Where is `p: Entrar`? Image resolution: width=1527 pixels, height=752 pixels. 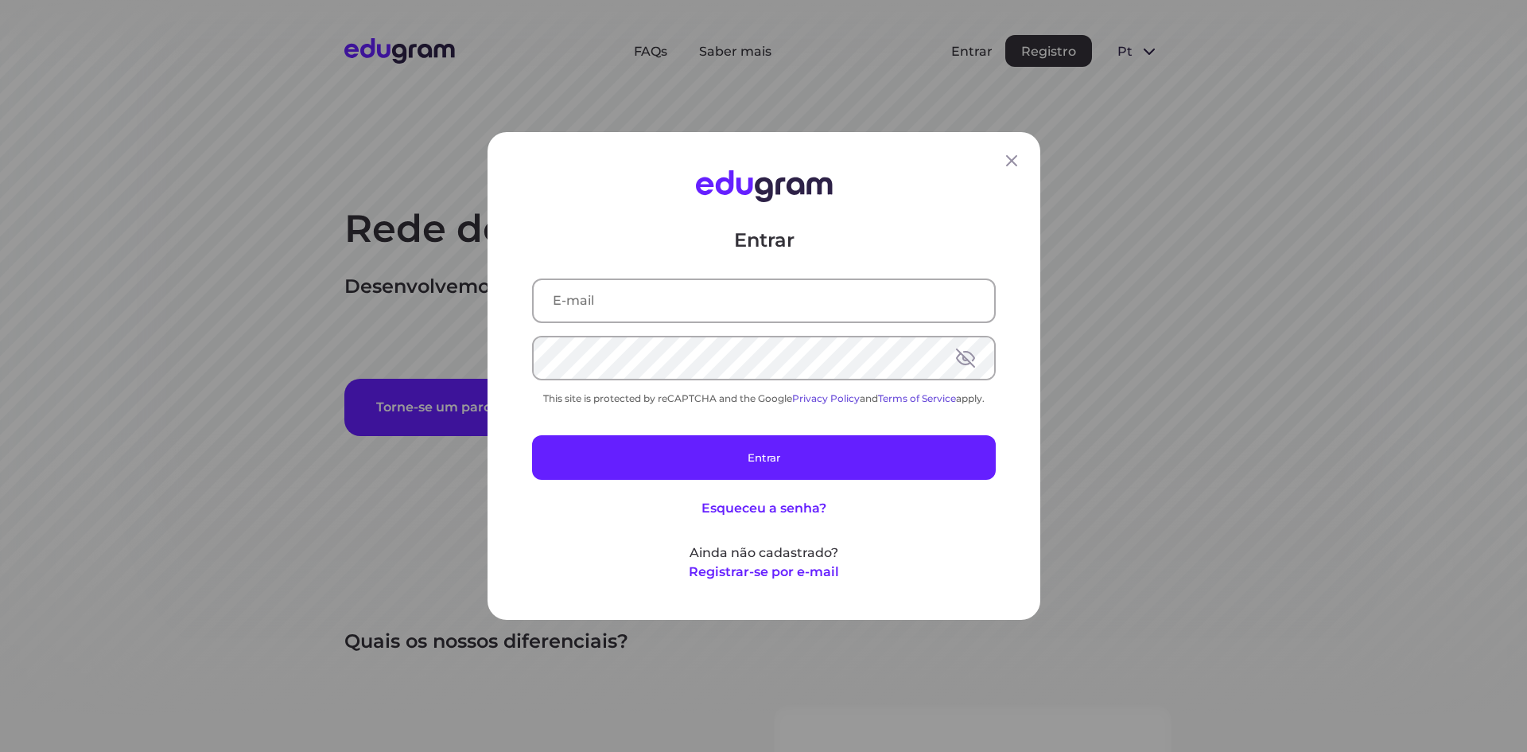 p: Entrar is located at coordinates (764, 240).